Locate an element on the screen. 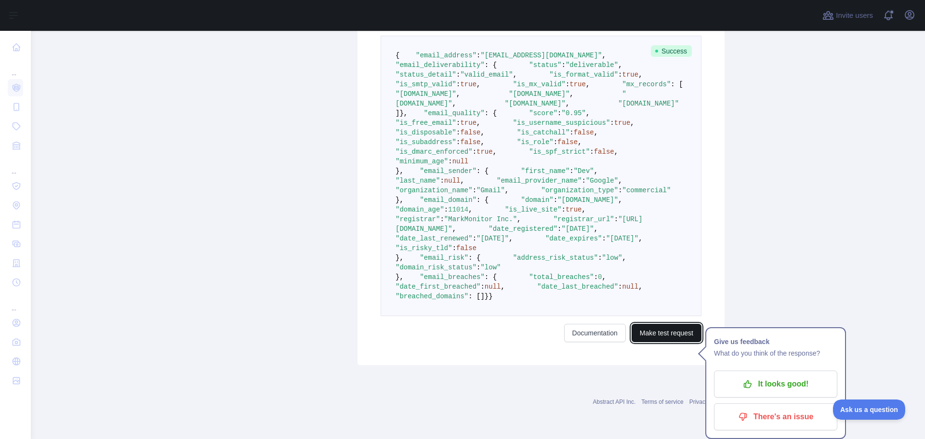 The width and height of the screenshot is (925, 439). span: "domain_risk_status" is located at coordinates (436, 267).